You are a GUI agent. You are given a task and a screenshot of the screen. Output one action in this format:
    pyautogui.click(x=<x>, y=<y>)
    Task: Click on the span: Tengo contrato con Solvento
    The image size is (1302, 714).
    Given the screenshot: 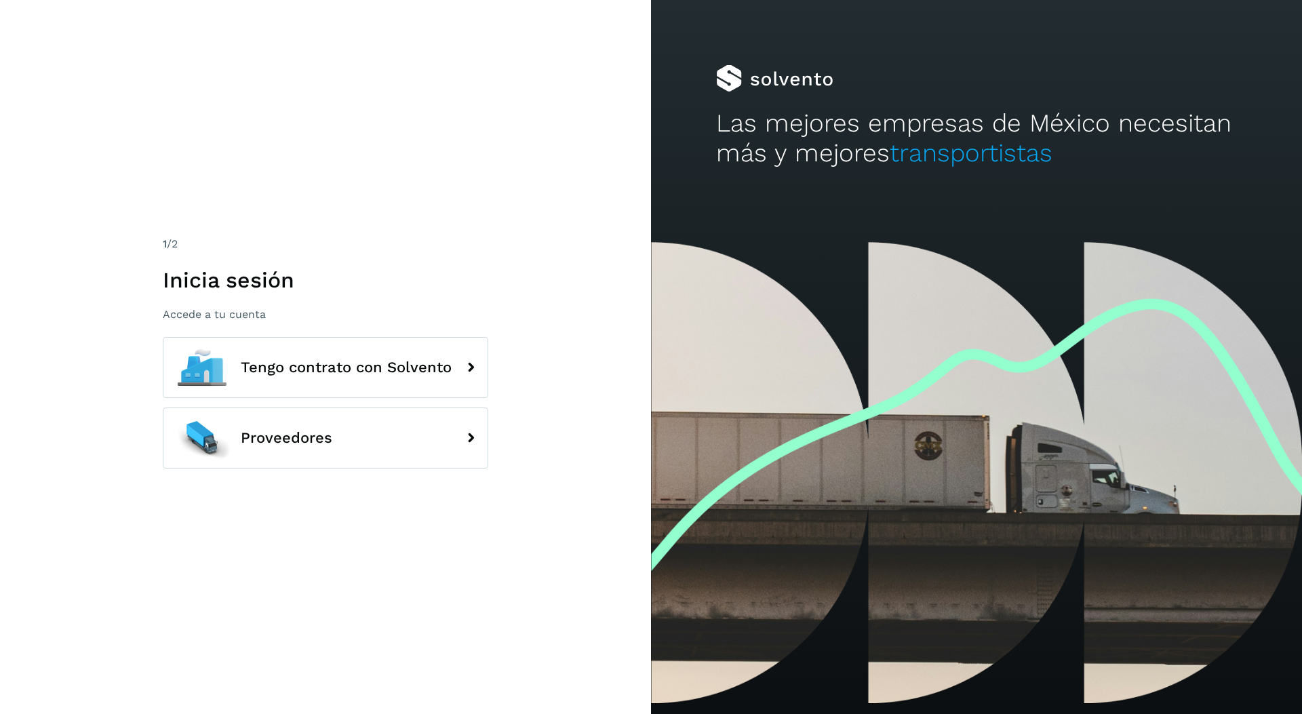 What is the action you would take?
    pyautogui.click(x=346, y=368)
    